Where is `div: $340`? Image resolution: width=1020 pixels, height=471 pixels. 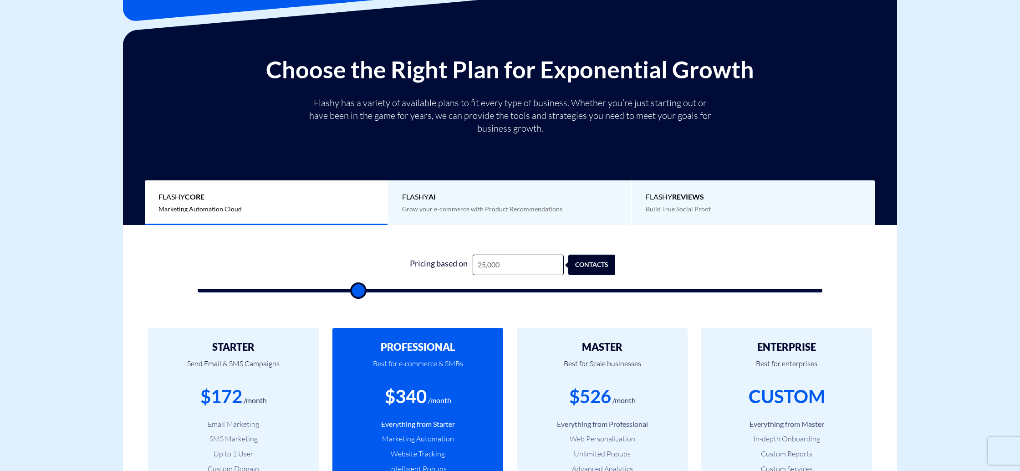 div: $340 is located at coordinates (406, 396).